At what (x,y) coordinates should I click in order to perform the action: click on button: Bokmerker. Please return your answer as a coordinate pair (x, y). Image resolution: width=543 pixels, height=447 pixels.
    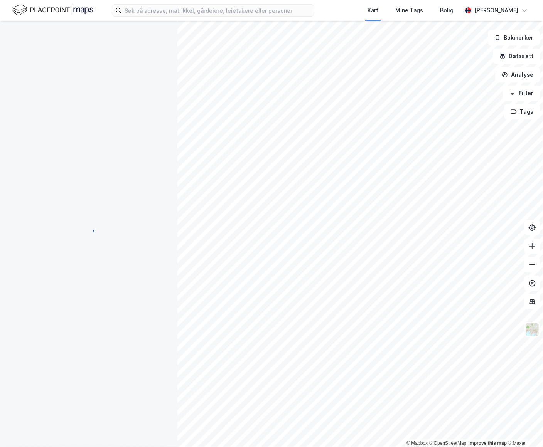
    Looking at the image, I should click on (513, 38).